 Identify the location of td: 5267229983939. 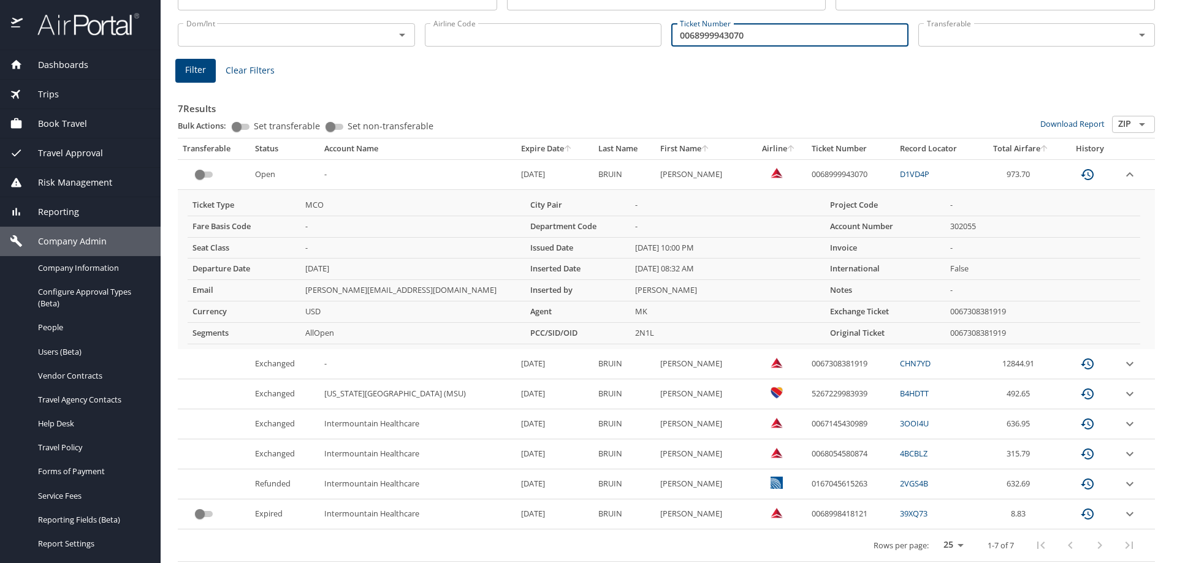
(851, 394).